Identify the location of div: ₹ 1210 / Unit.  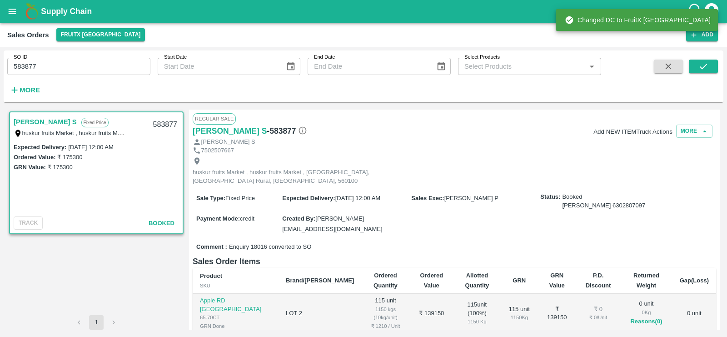
(385, 326).